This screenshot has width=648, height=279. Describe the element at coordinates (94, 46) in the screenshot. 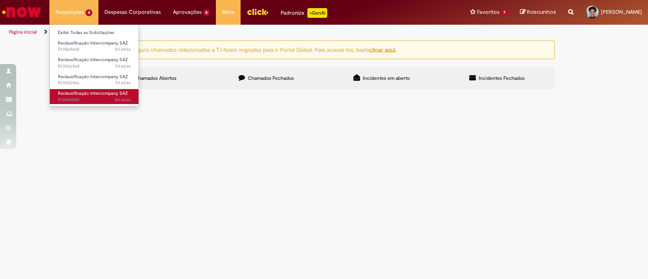

I see `a: Aberto R13564668 : Reclassificação Intercompany SAZ` at that location.